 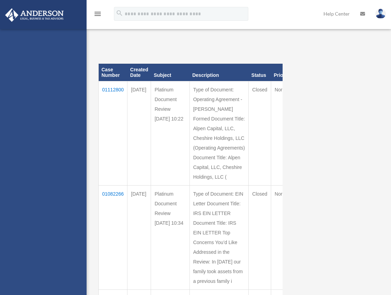 What do you see at coordinates (285, 72) in the screenshot?
I see `th: Priority` at bounding box center [285, 72].